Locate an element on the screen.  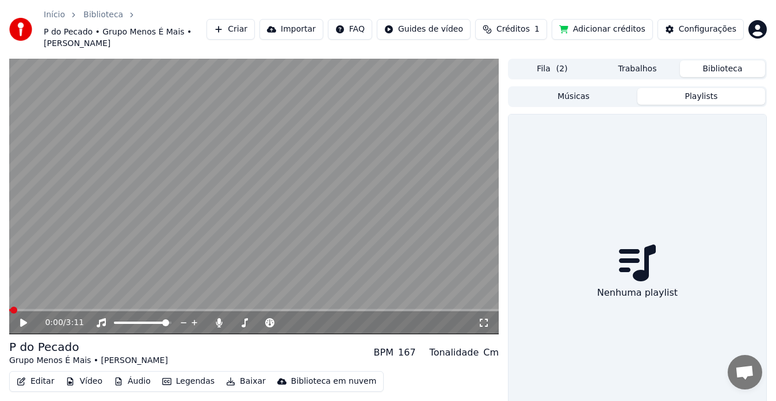
img: youka is located at coordinates (21, 29).